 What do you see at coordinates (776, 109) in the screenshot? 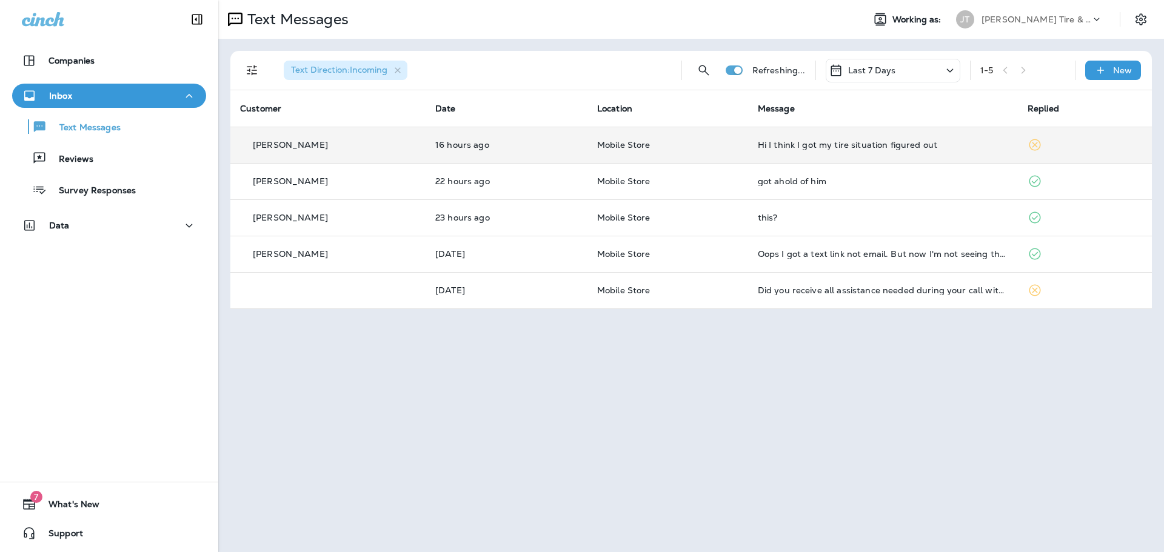
I see `span: Message` at bounding box center [776, 109].